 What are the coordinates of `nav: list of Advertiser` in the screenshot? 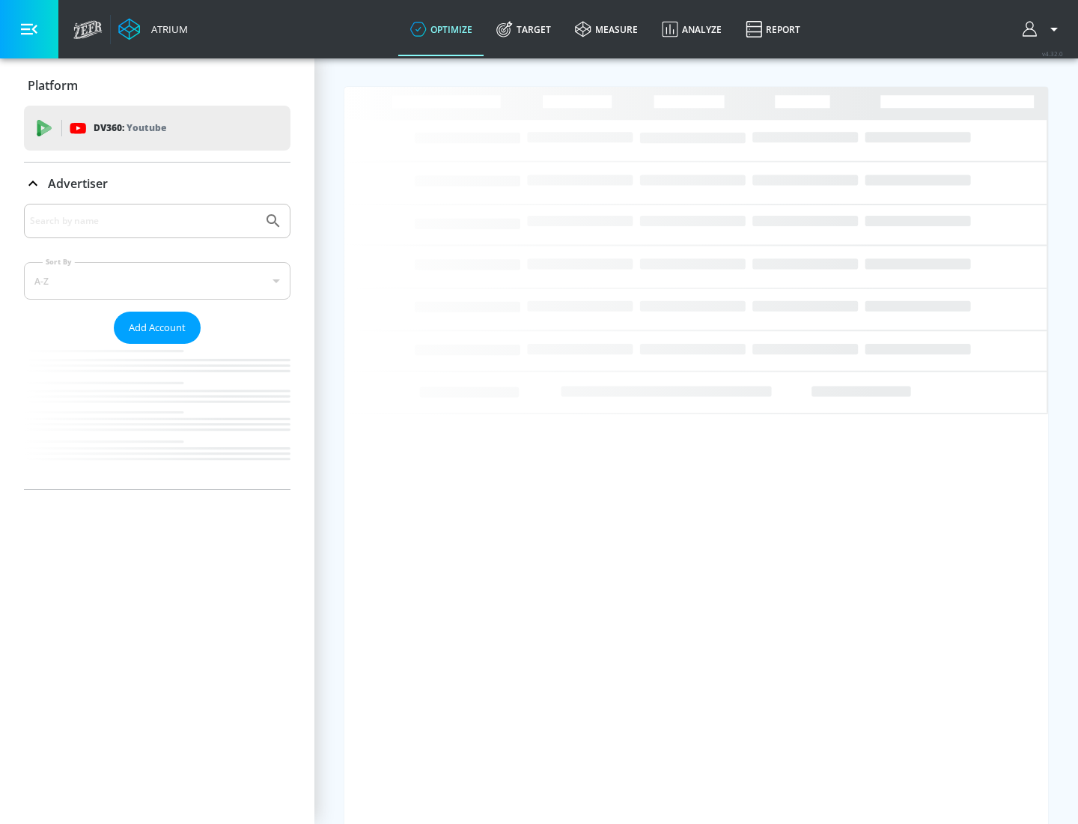 It's located at (157, 416).